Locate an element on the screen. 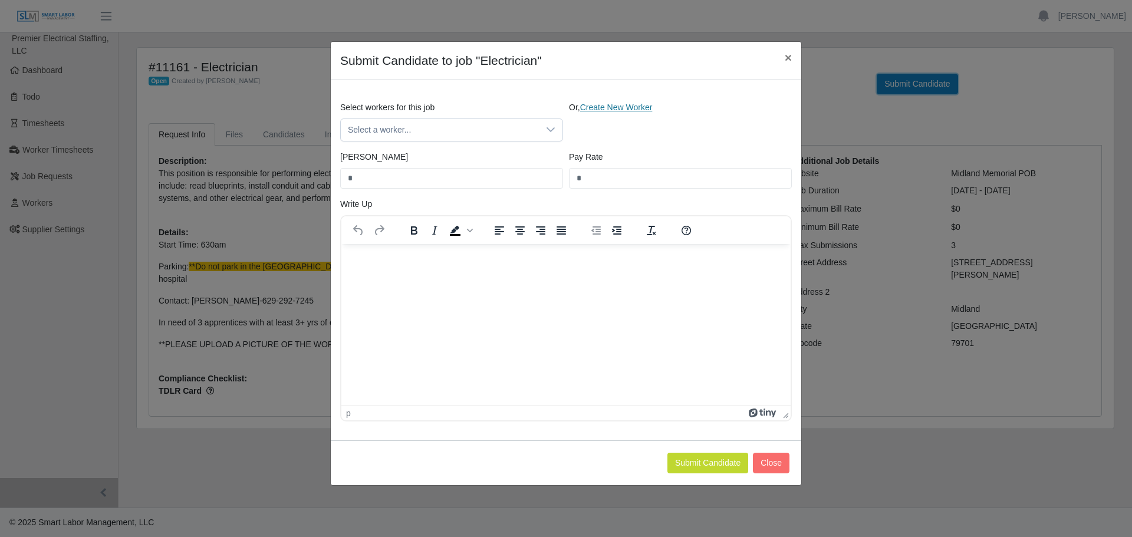 The image size is (1132, 537). h4: Submit Candidate to job "Electrician" is located at coordinates (441, 61).